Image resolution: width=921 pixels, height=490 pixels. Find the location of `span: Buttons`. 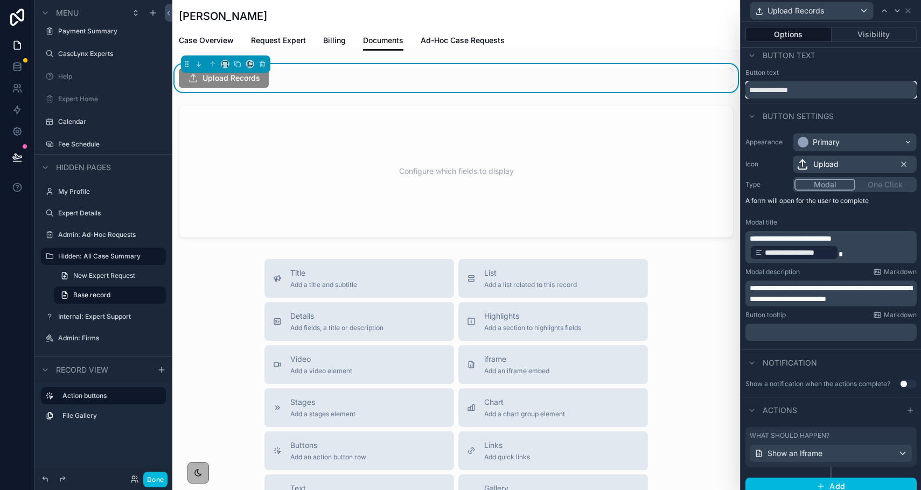

span: Buttons is located at coordinates (328, 445).